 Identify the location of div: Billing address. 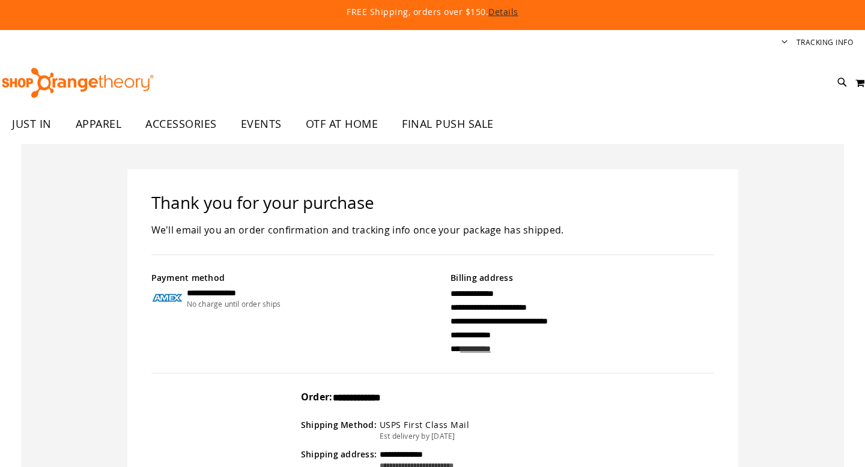
(582, 279).